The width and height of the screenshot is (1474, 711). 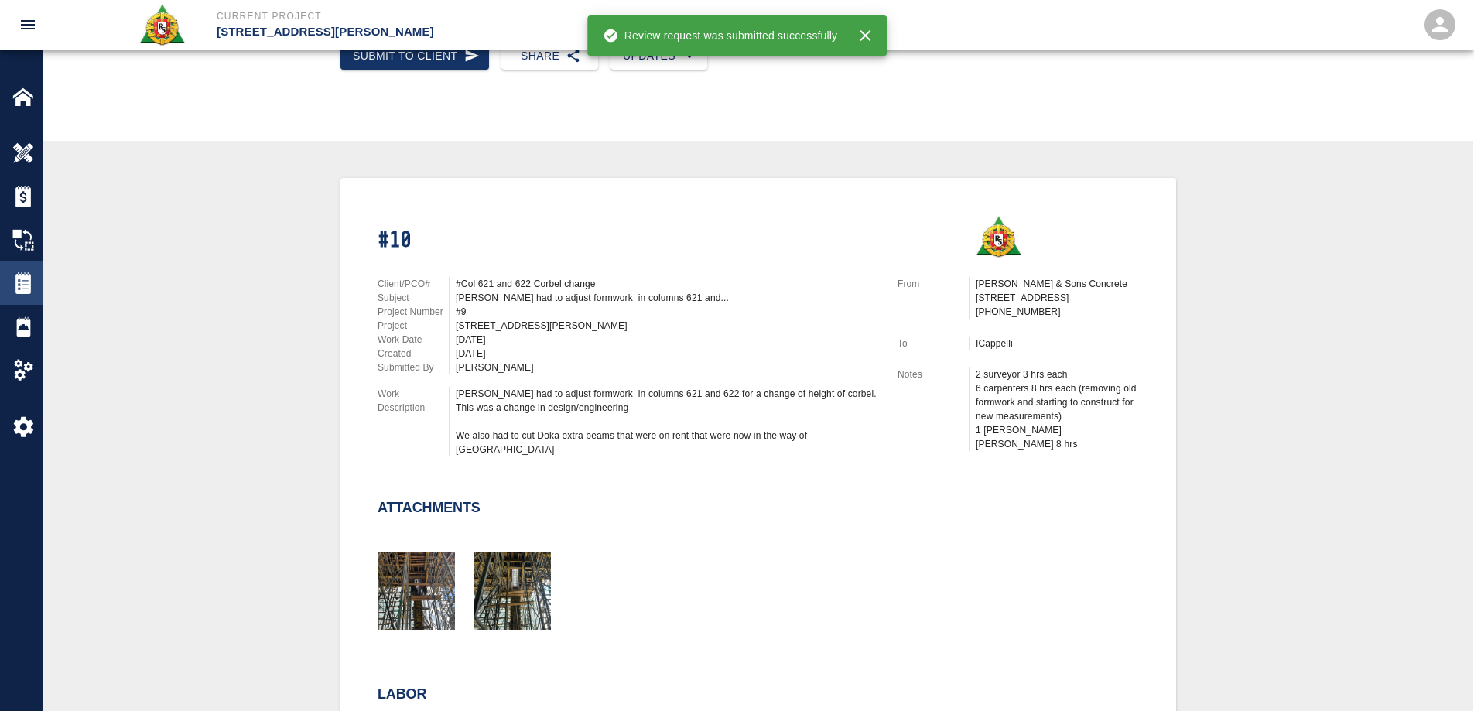 What do you see at coordinates (413, 401) in the screenshot?
I see `p: Work Description` at bounding box center [413, 401].